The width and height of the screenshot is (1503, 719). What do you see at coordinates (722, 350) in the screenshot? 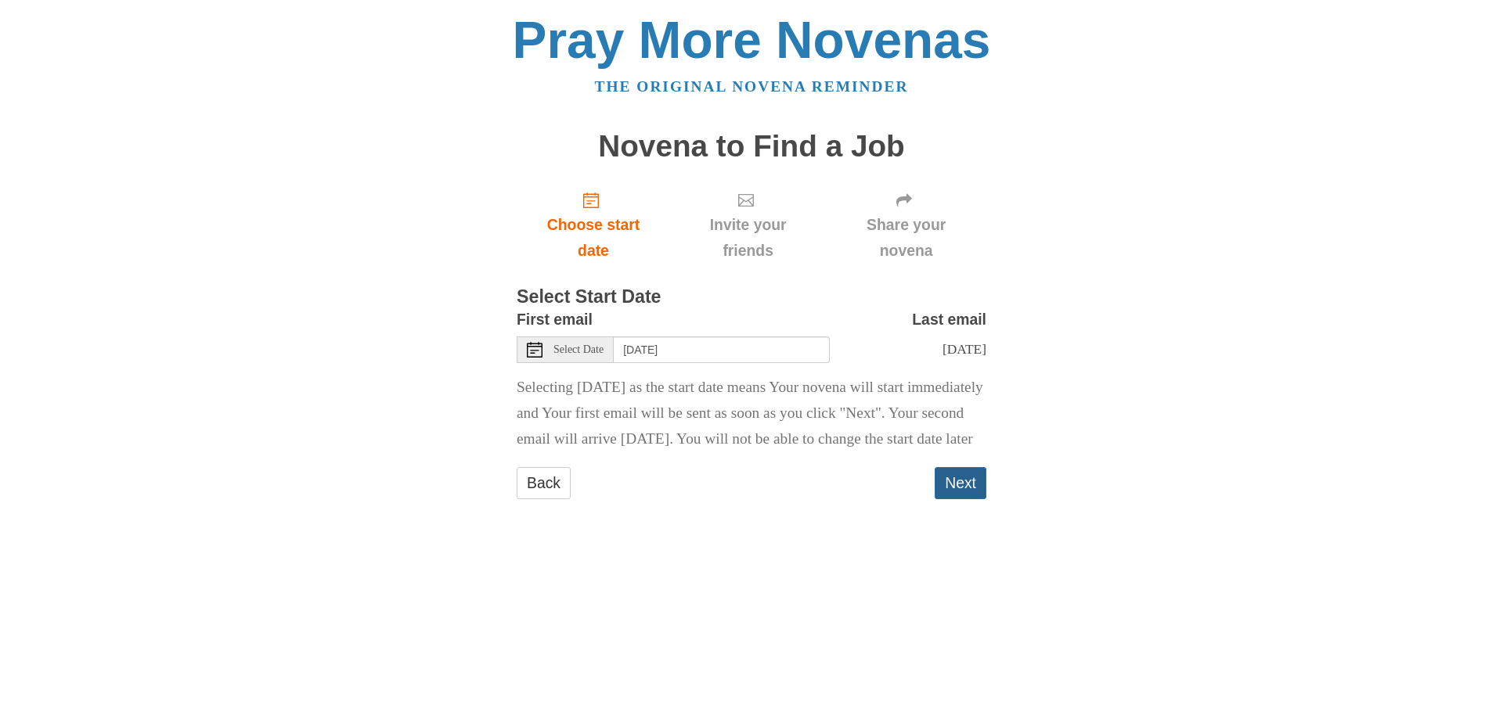
I see `input: Use the arrow keys to pick a date` at bounding box center [722, 350].